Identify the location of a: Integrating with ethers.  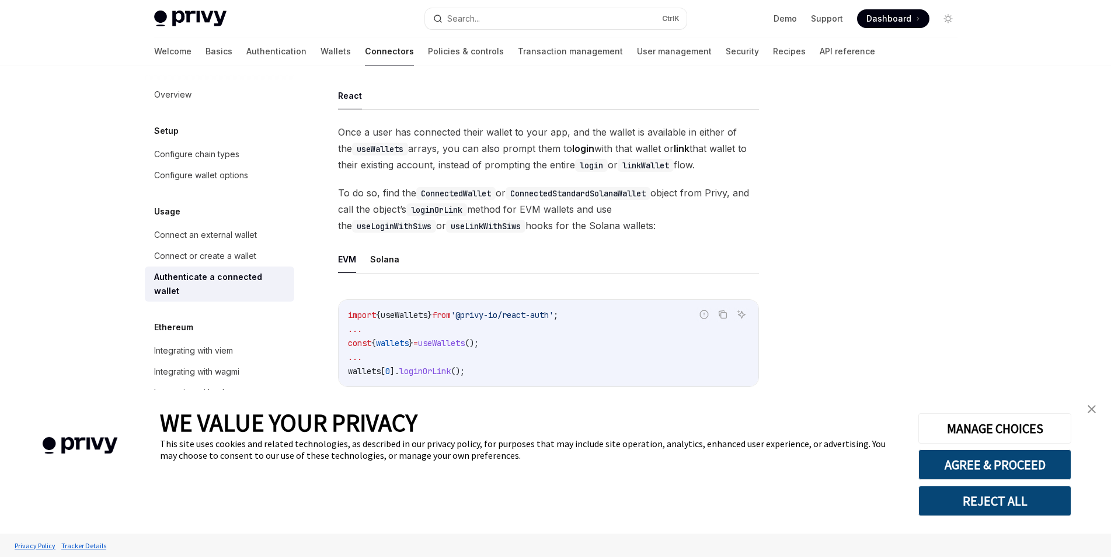
(220, 392).